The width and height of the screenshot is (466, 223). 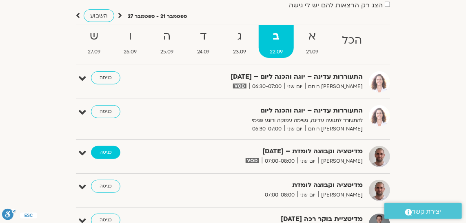 I want to click on strong: התעוררות עדינה – יוגה והכנה ליום, so click(x=275, y=111).